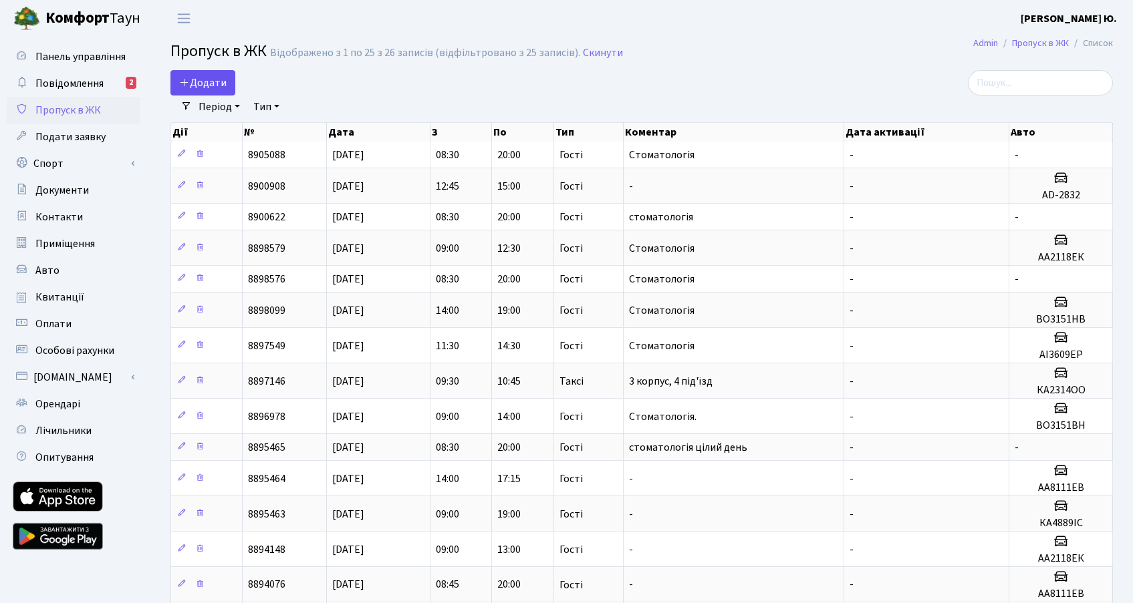 Image resolution: width=1133 pixels, height=603 pixels. Describe the element at coordinates (74, 271) in the screenshot. I see `a: Авто` at that location.